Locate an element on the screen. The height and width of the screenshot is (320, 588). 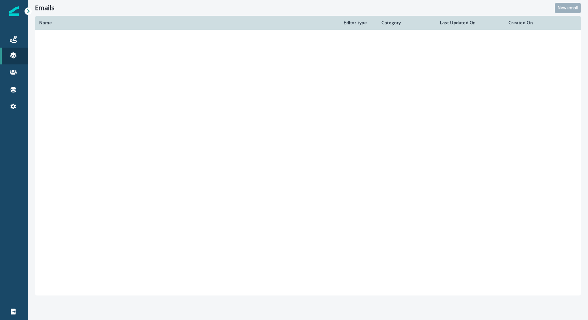
p: New email is located at coordinates (567, 8).